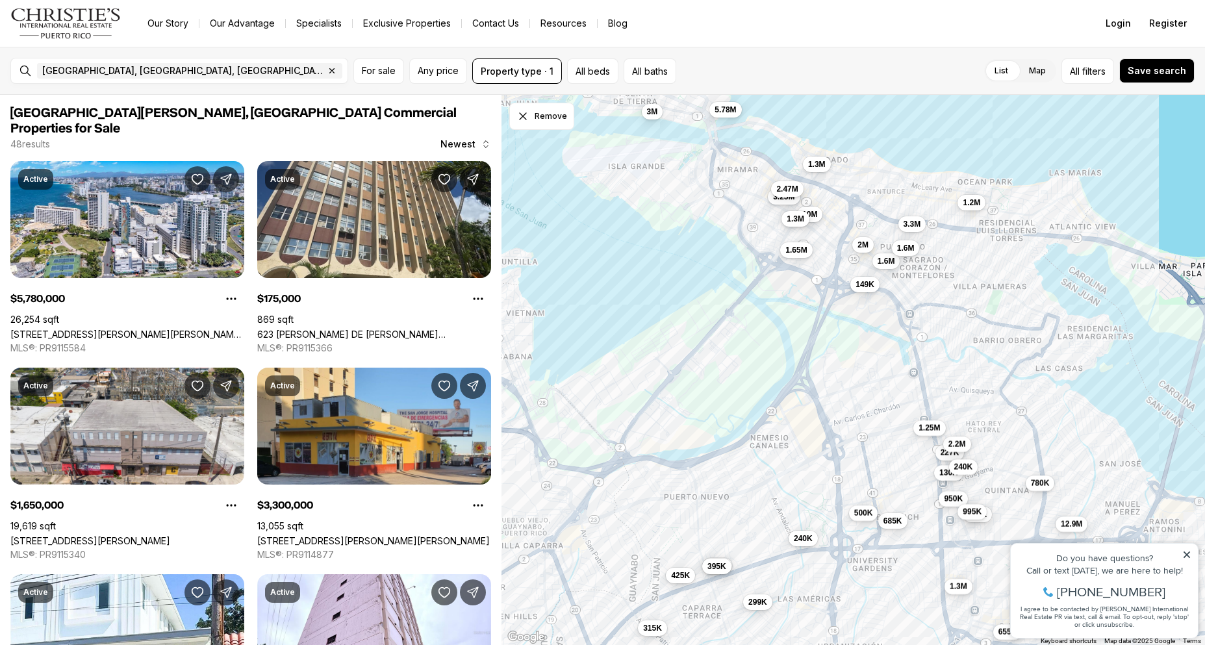 The image size is (1205, 645). Describe the element at coordinates (949, 453) in the screenshot. I see `span: 227K` at that location.